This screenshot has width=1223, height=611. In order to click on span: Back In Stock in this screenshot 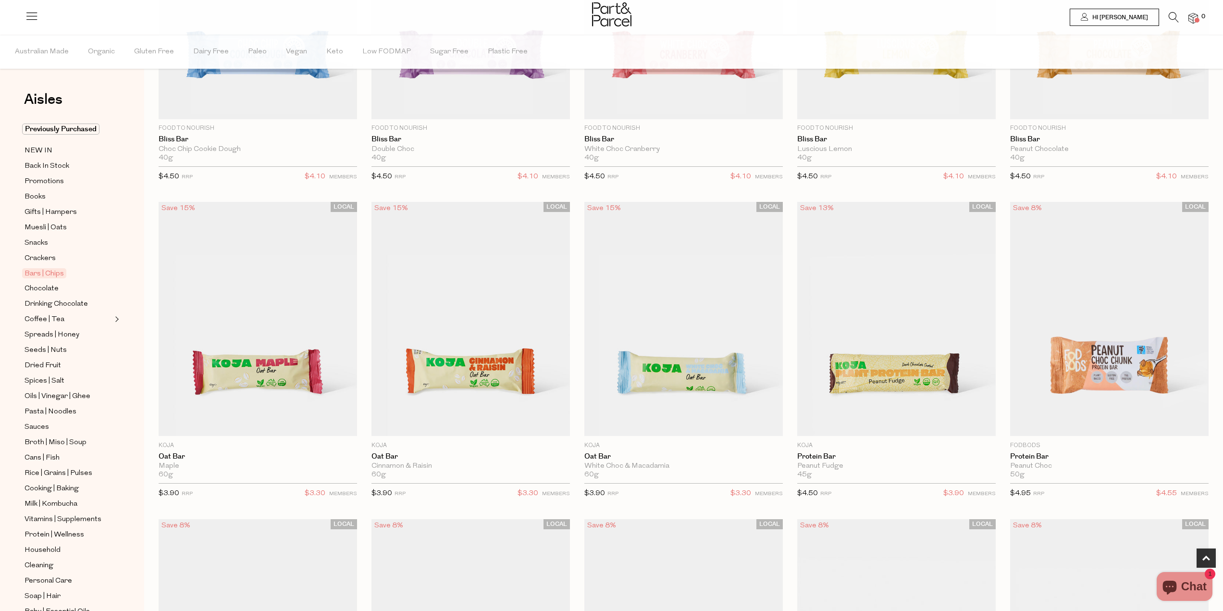, I will do `click(47, 166)`.